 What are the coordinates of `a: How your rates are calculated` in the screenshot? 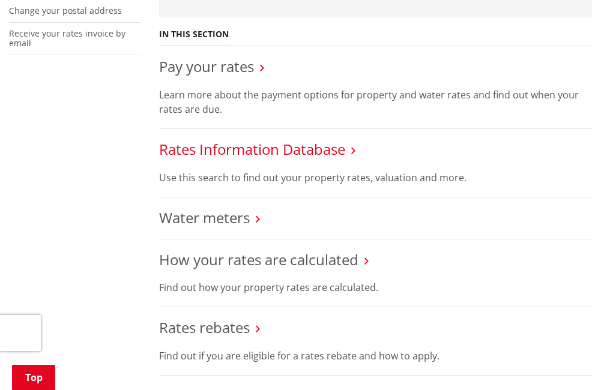 It's located at (259, 259).